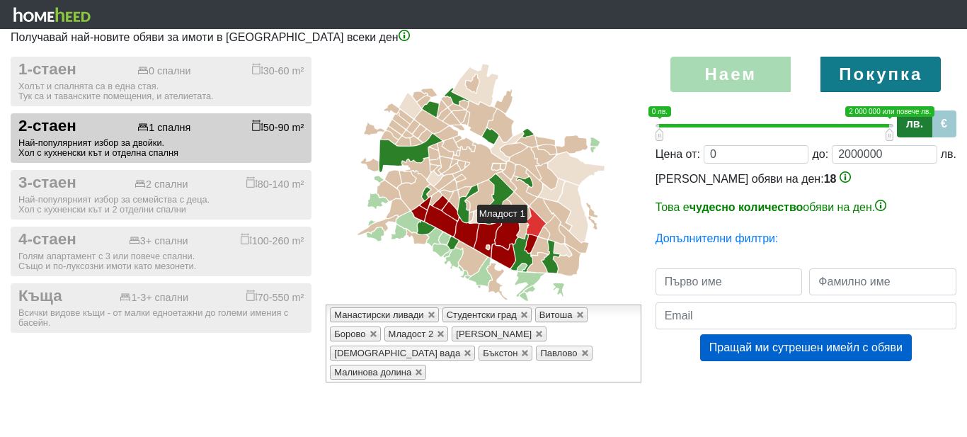  What do you see at coordinates (379, 314) in the screenshot?
I see `span: Манастирски ливади` at bounding box center [379, 314].